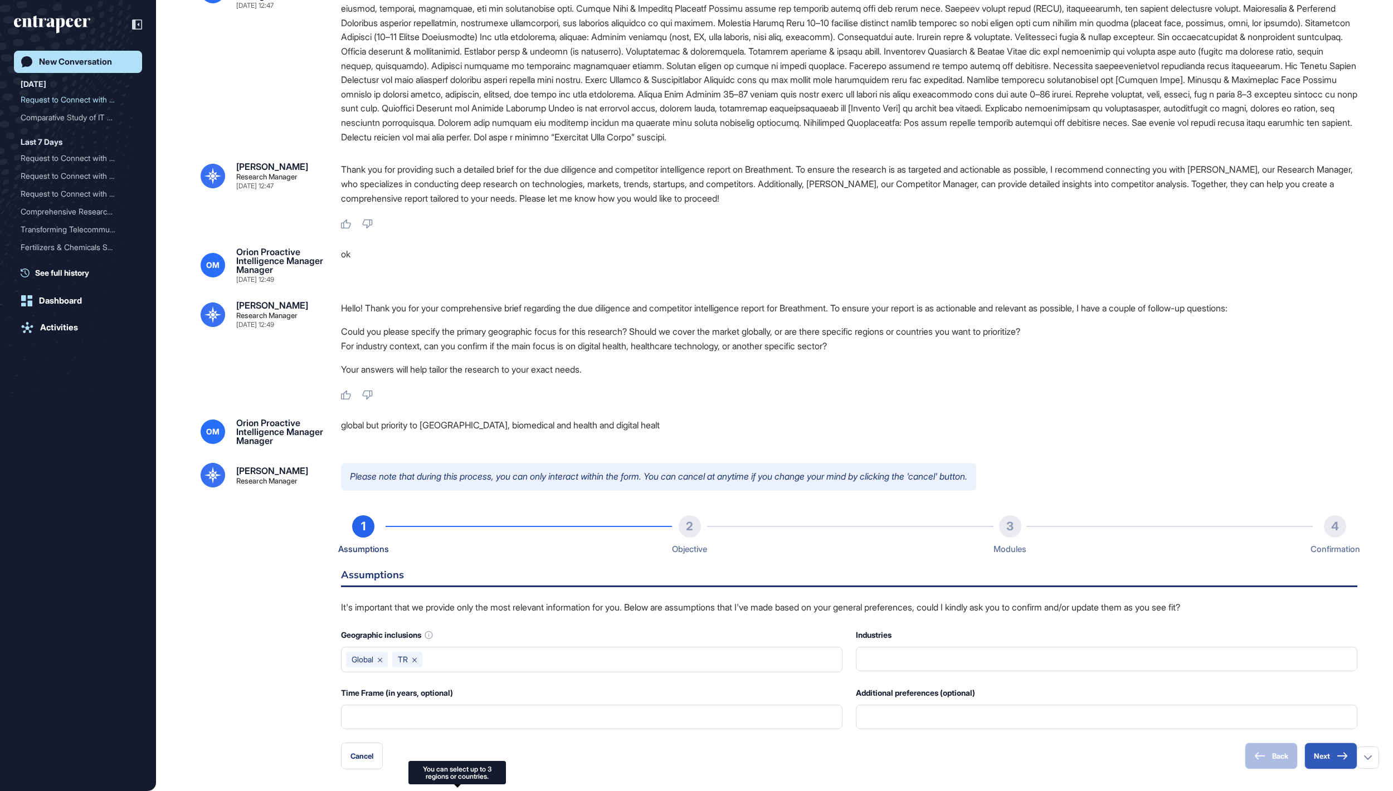 This screenshot has height=791, width=1393. Describe the element at coordinates (403, 660) in the screenshot. I see `span: TR` at that location.